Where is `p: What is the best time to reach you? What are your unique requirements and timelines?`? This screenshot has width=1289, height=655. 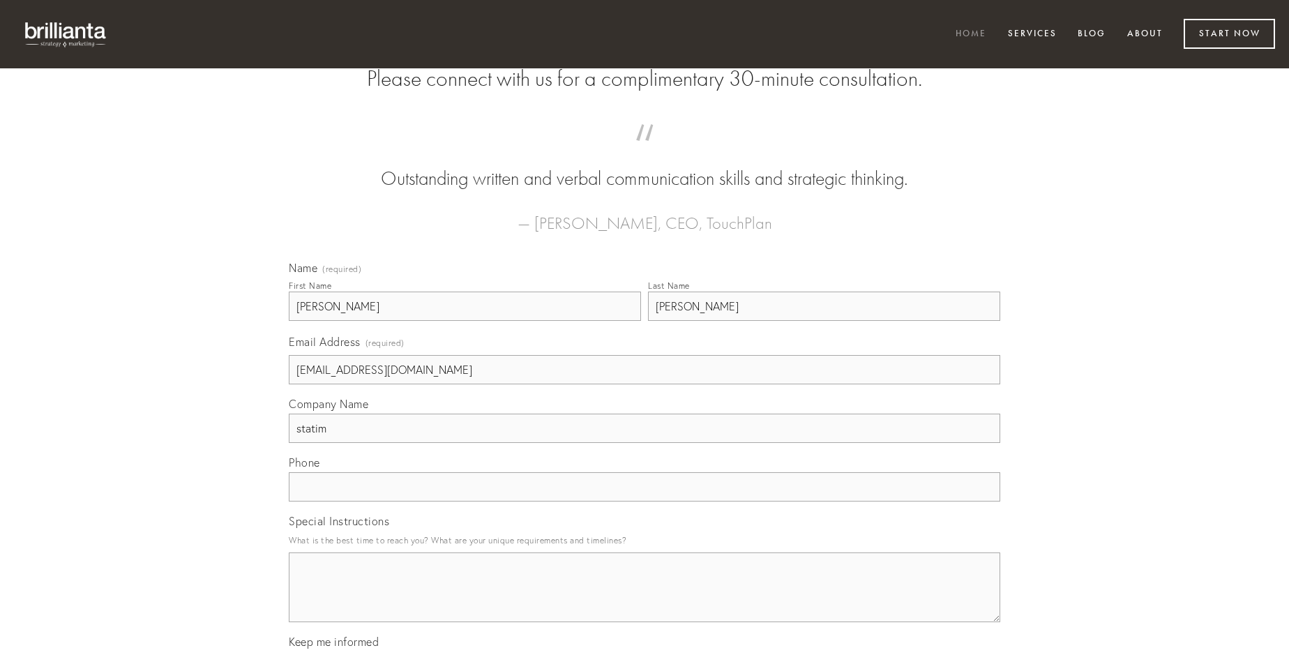
p: What is the best time to reach you? What are your unique requirements and timelines? is located at coordinates (645, 540).